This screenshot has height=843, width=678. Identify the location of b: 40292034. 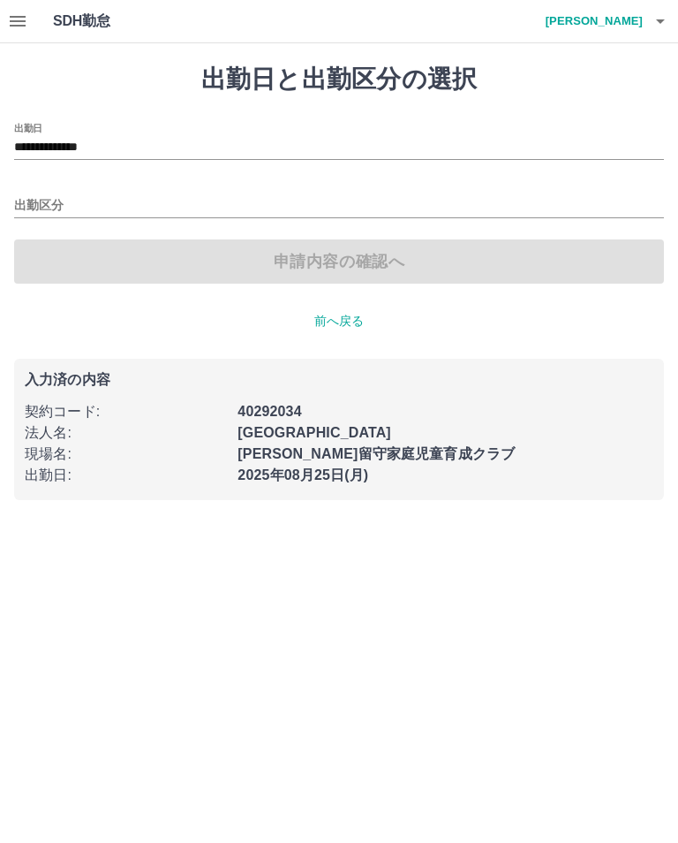
(269, 411).